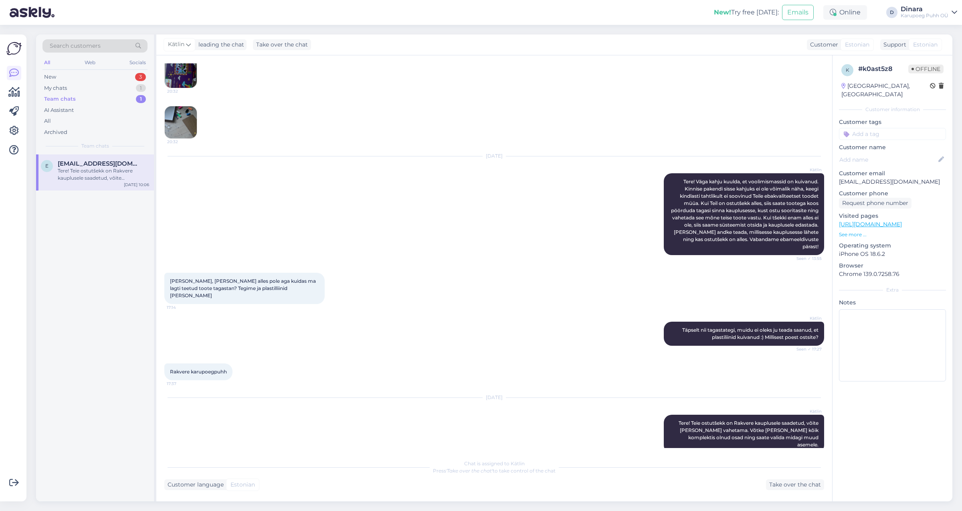 This screenshot has height=511, width=962. I want to click on span: k, so click(847, 70).